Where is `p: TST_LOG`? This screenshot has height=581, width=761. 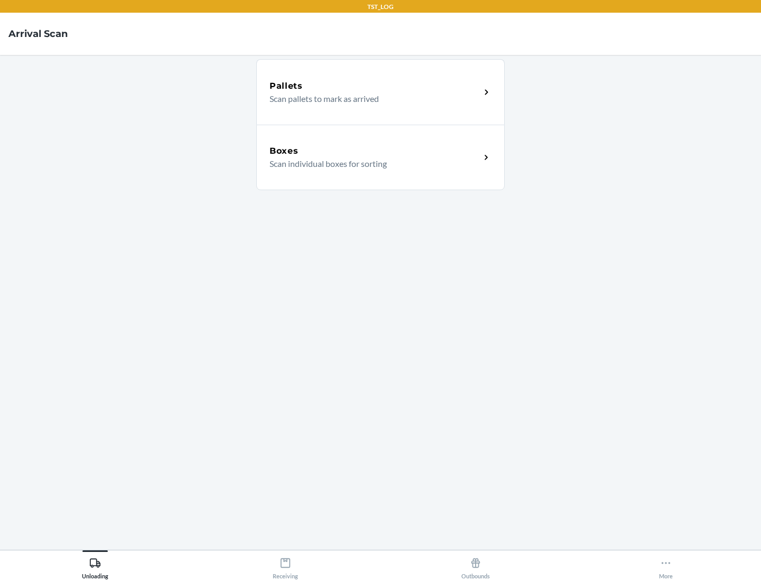
p: TST_LOG is located at coordinates (380, 7).